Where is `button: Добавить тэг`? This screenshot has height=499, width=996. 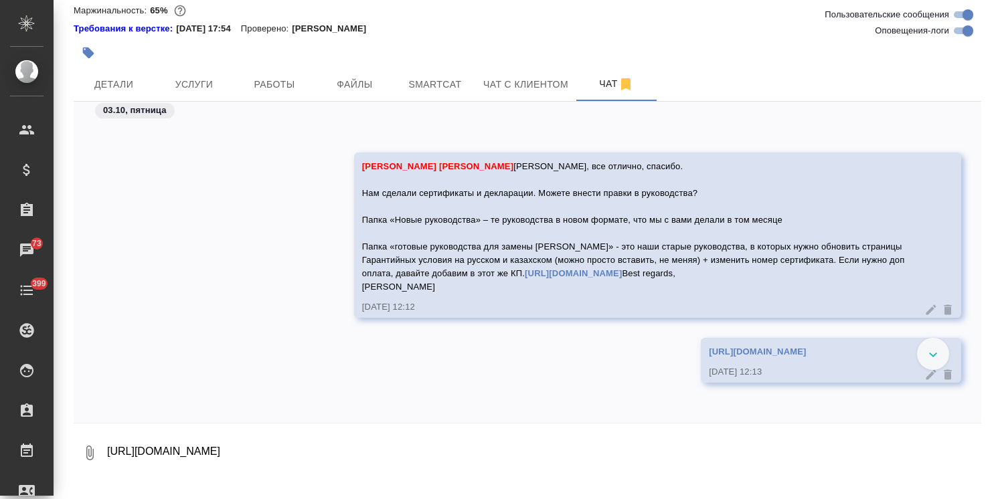
button: Добавить тэг is located at coordinates (88, 53).